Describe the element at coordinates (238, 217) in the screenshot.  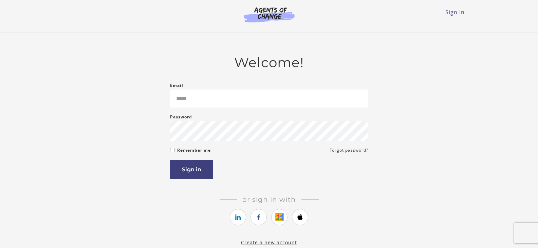
I see `a: https://courses.thinkific.com/users/auth/linkedin?ss%5Breferral%5D=&ss%5Buser_return_to%5D=&ss%5B...` at that location.